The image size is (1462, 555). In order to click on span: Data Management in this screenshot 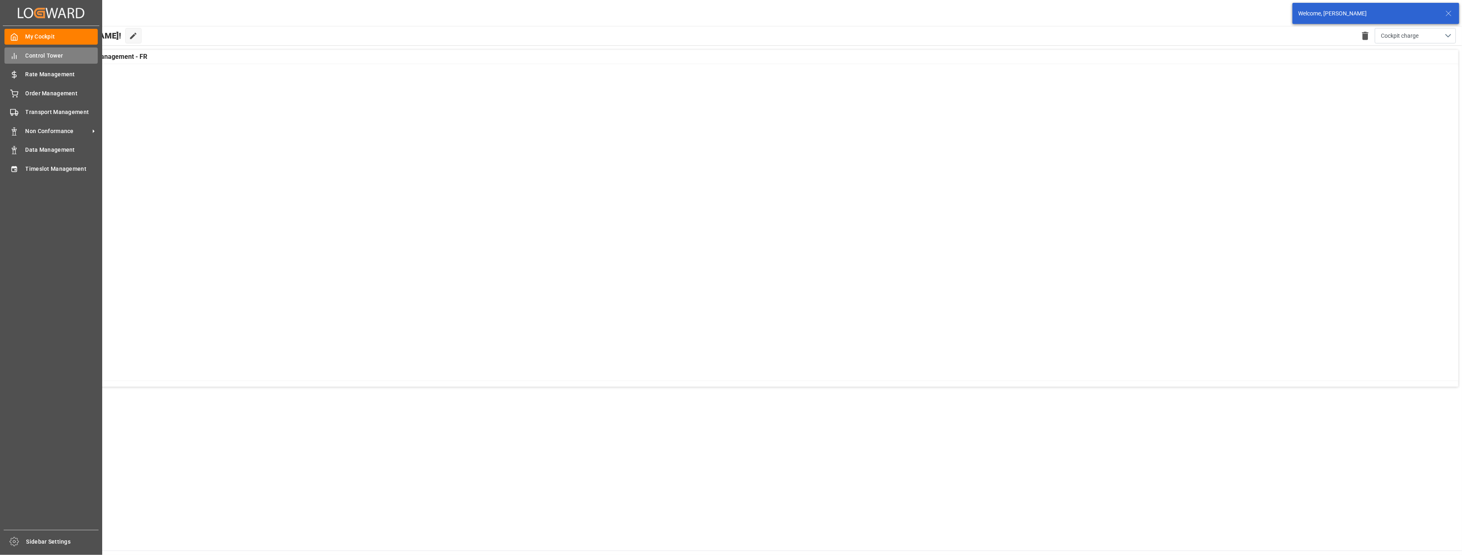, I will do `click(62, 150)`.